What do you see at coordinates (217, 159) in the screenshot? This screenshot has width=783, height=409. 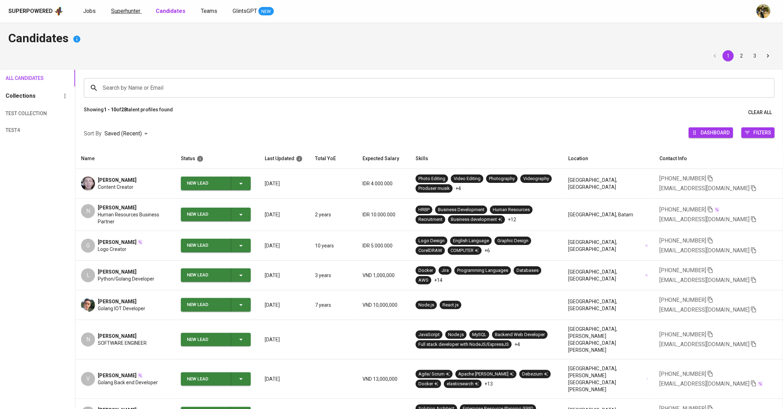 I see `th: Status` at bounding box center [217, 159].